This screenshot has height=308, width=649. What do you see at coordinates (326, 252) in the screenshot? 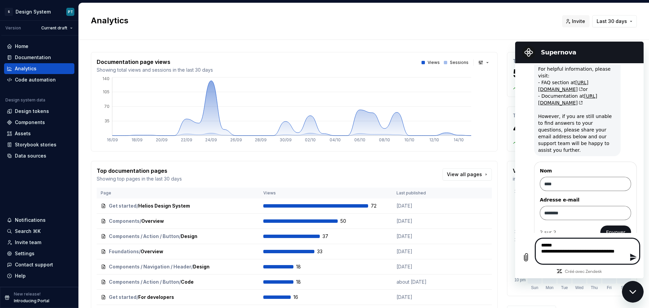
I see `span: 33` at bounding box center [326, 252].